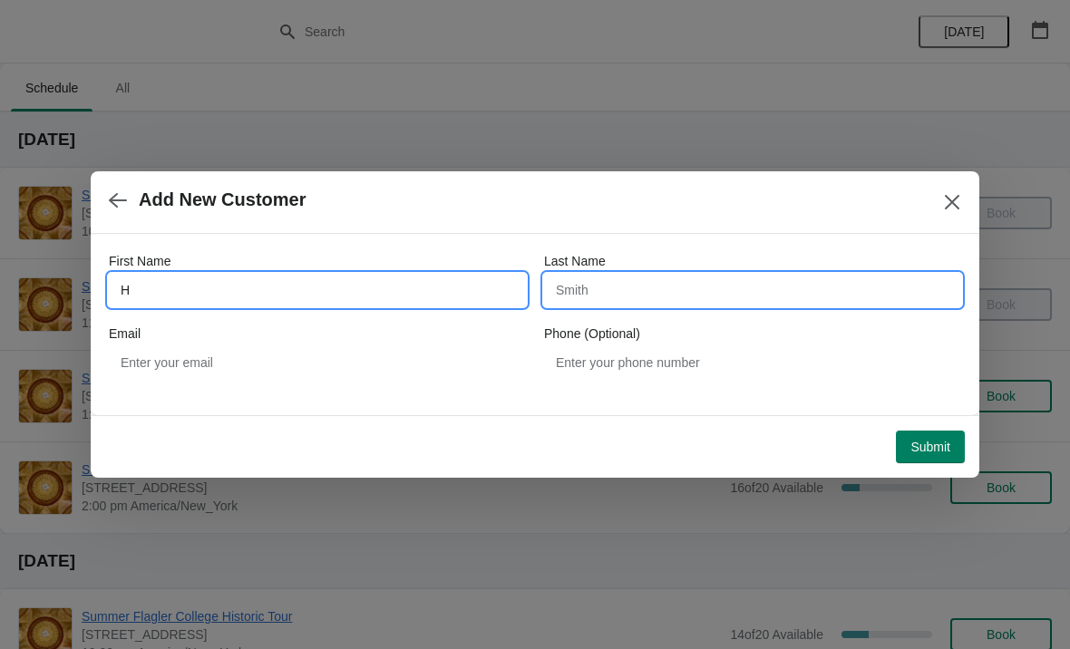 The height and width of the screenshot is (649, 1070). I want to click on button: Submit, so click(930, 447).